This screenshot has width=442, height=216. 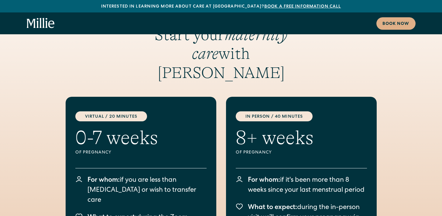 What do you see at coordinates (274, 116) in the screenshot?
I see `div: in person / 40 minutes` at bounding box center [274, 116].